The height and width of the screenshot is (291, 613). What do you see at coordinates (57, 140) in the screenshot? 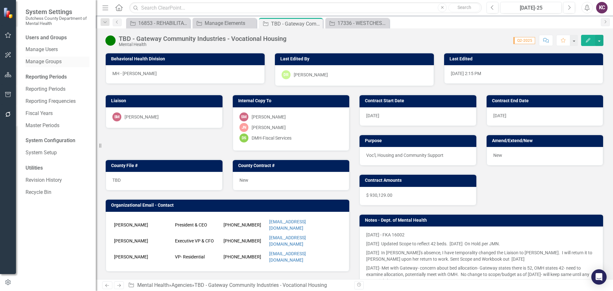
I see `div: System Configuration` at bounding box center [57, 140].